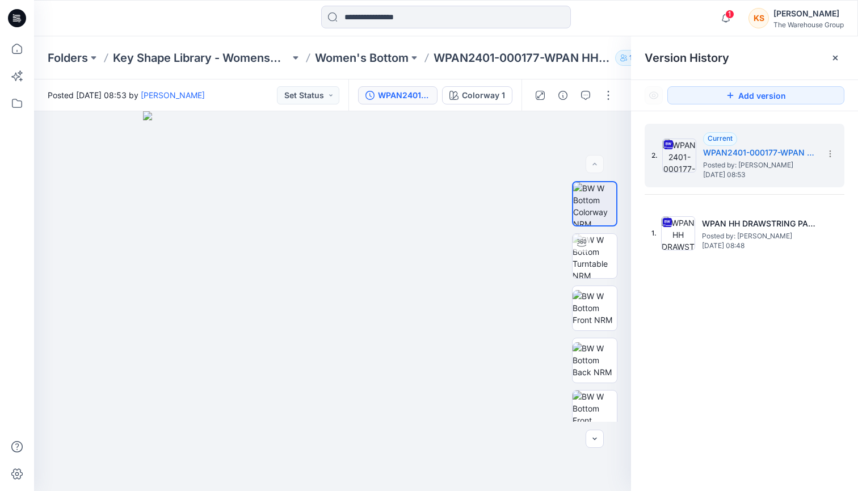  Describe the element at coordinates (759, 224) in the screenshot. I see `h5: WPAN HH DRAWSTRING PANT-WPAN2401-000177` at that location.